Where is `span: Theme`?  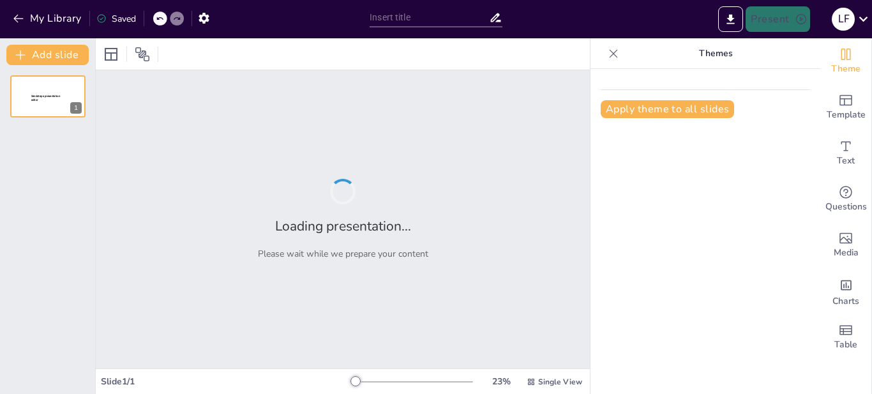
span: Theme is located at coordinates (846, 69).